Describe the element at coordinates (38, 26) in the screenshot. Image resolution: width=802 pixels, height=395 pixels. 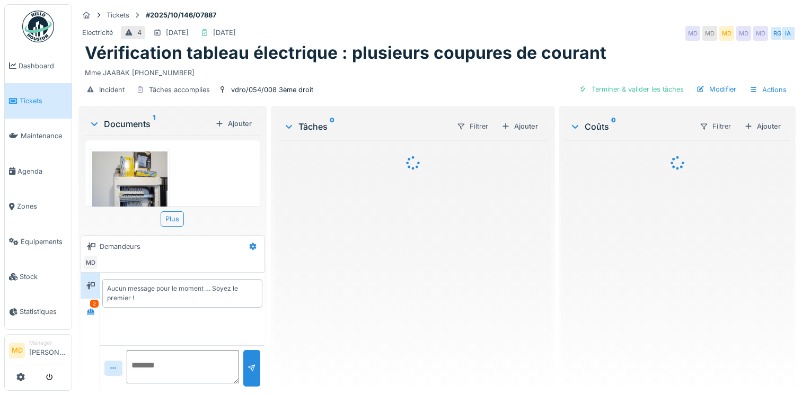
I see `img: Badge_color-CXgf-gQk.svg` at that location.